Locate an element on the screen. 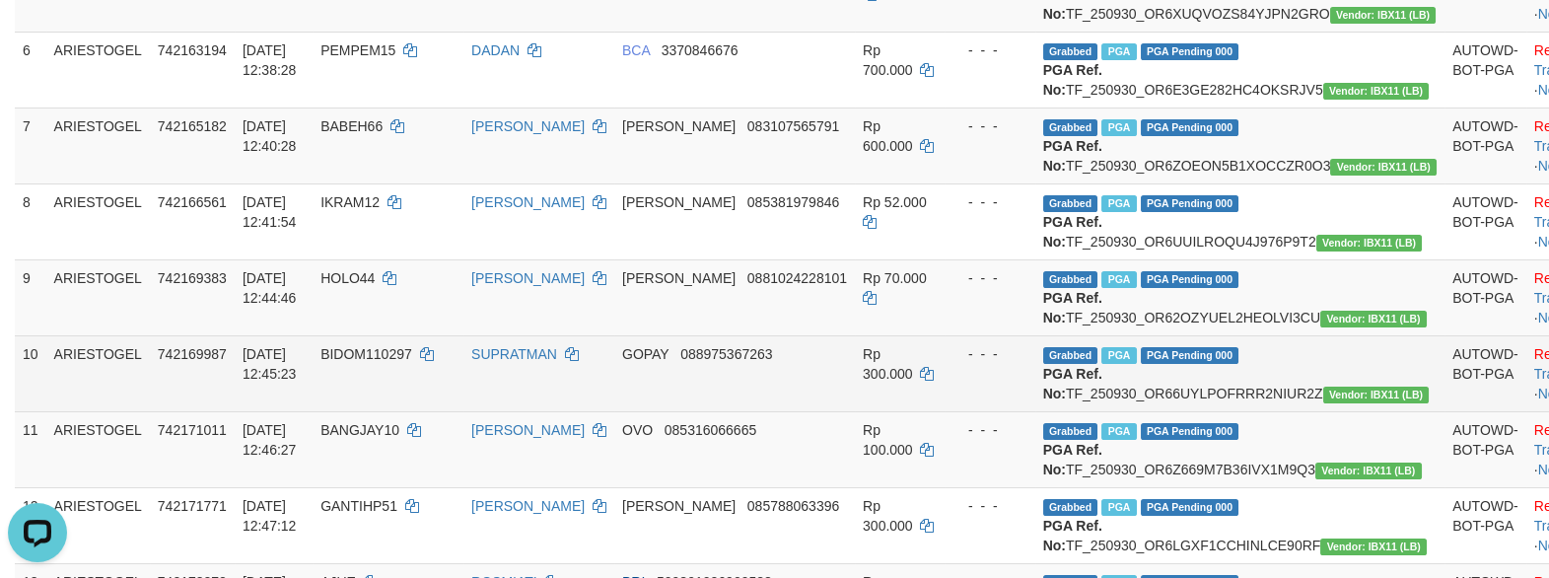 This screenshot has width=1549, height=578. td: 8 is located at coordinates (31, 221).